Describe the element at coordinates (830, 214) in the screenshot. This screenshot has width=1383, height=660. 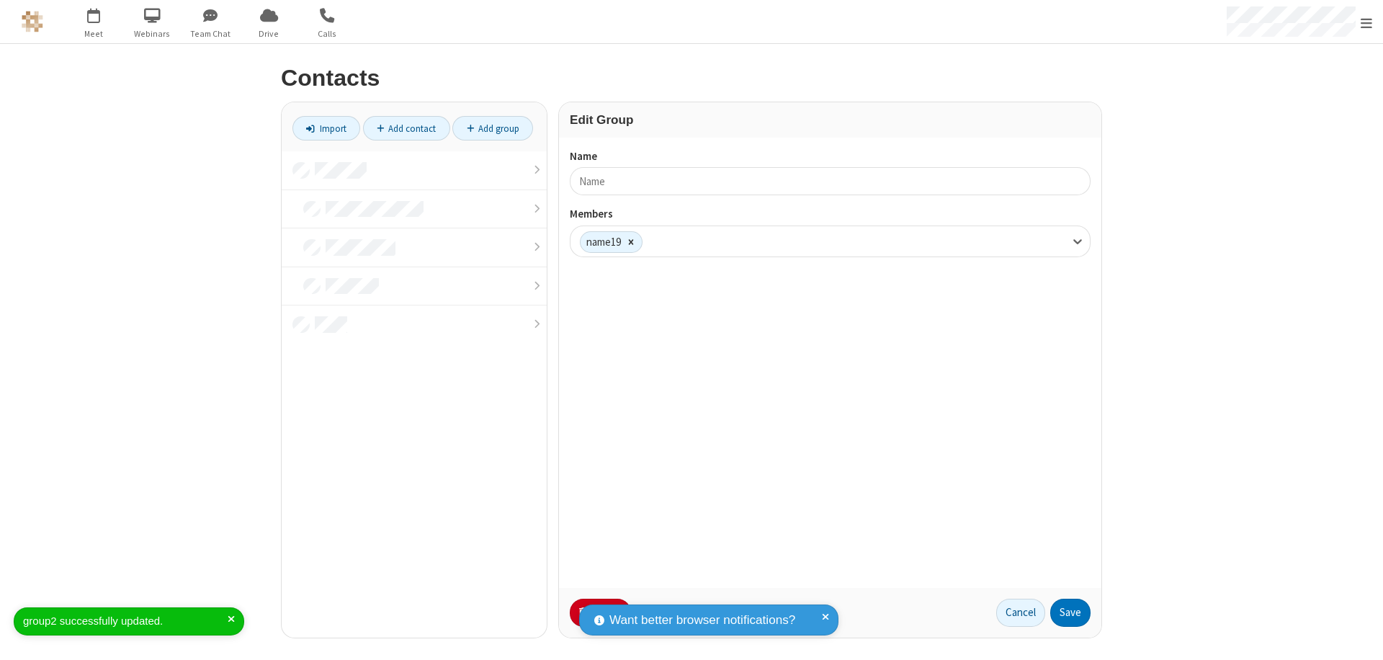
I see `label: Members` at that location.